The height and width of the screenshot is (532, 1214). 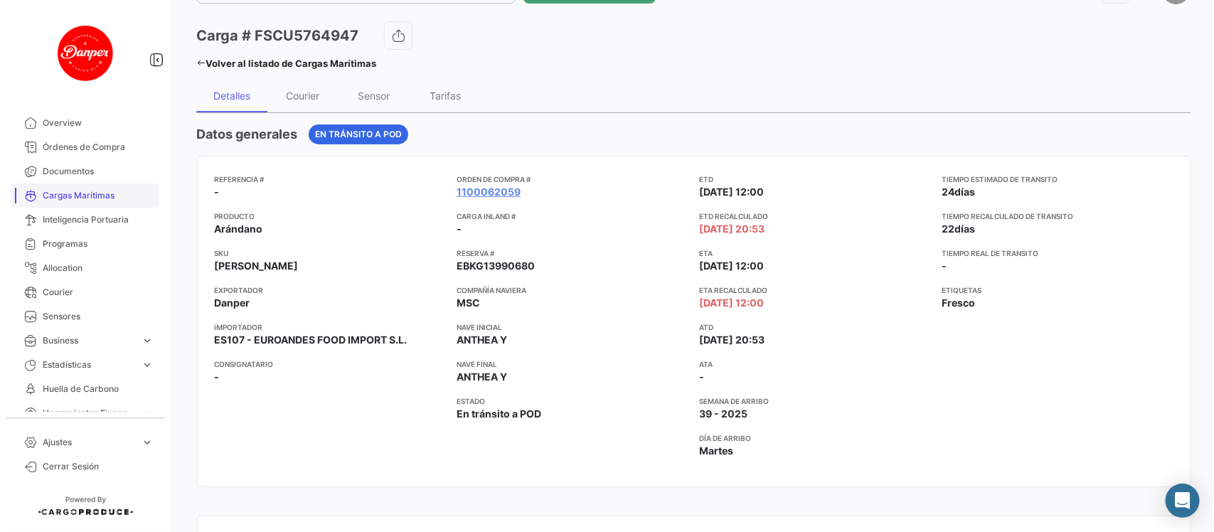 I want to click on span: Ajustes, so click(x=89, y=442).